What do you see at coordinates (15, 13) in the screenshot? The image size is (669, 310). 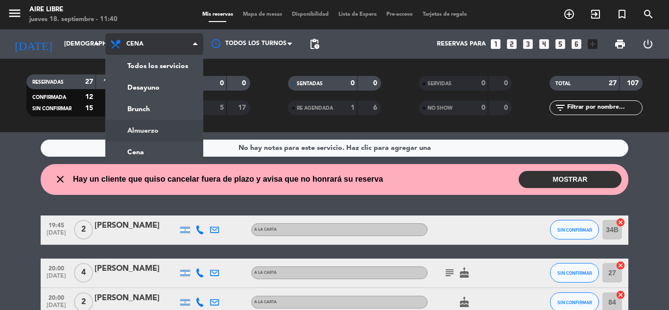 I see `i: menu` at bounding box center [15, 13].